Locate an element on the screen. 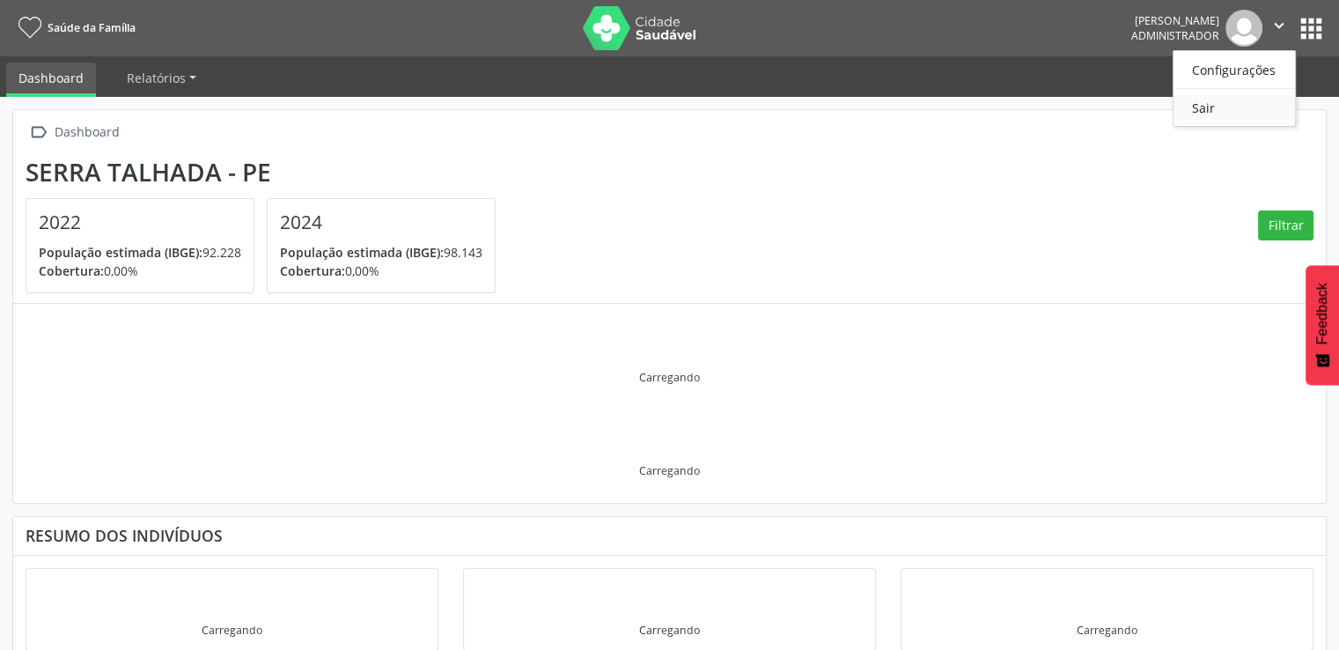 The width and height of the screenshot is (1339, 650). h4: 2022 is located at coordinates (140, 222).